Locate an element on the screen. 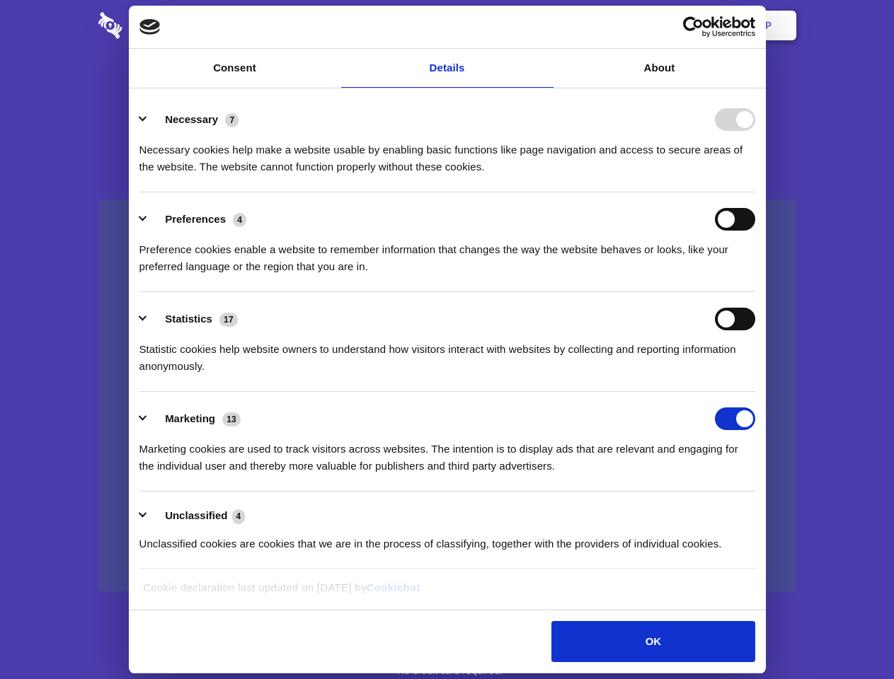  label: Statistics is located at coordinates (188, 318).